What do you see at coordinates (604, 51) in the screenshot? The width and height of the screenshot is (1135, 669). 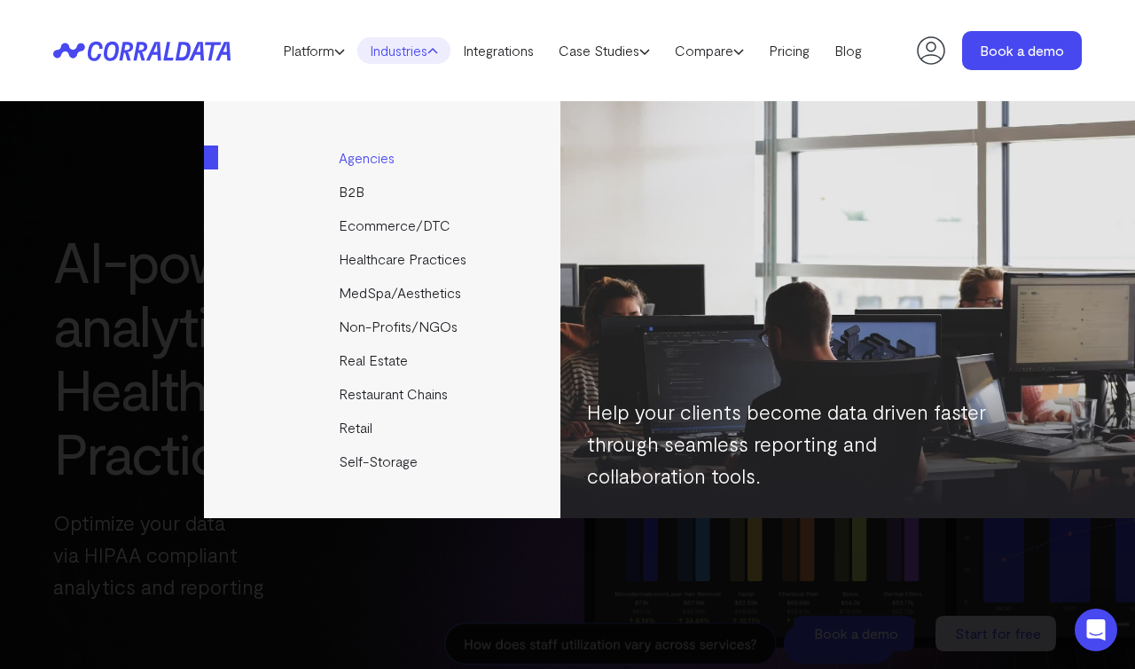 I see `a: Case Studies` at bounding box center [604, 51].